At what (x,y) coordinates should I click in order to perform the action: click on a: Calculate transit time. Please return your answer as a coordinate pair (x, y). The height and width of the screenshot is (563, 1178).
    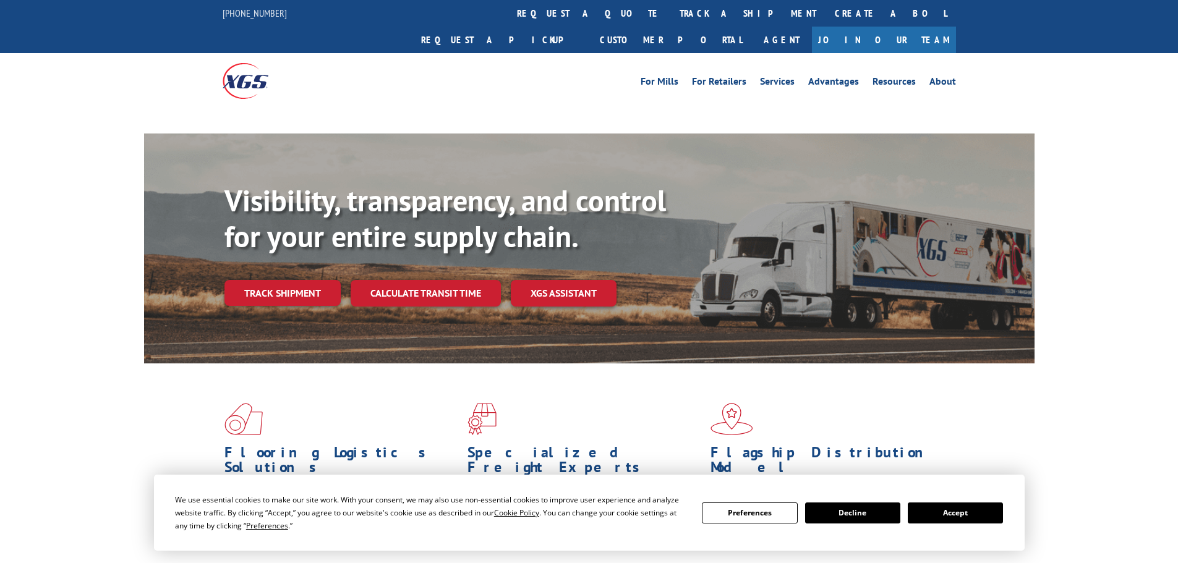
    Looking at the image, I should click on (425, 293).